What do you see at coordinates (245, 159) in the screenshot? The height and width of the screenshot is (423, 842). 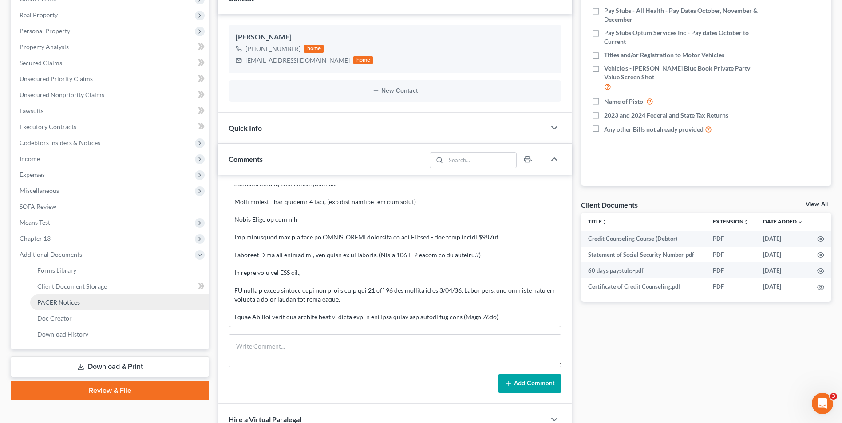 I see `span: Comments` at bounding box center [245, 159].